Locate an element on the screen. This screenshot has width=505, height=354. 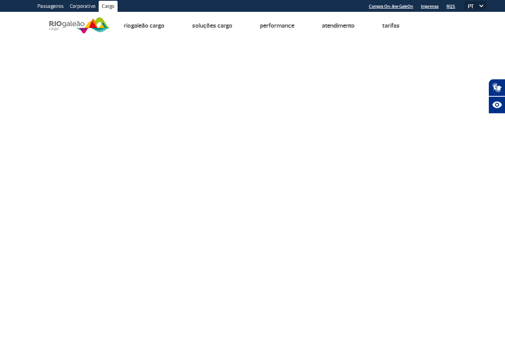
button: Abrir recursos assistivos. is located at coordinates (497, 105).